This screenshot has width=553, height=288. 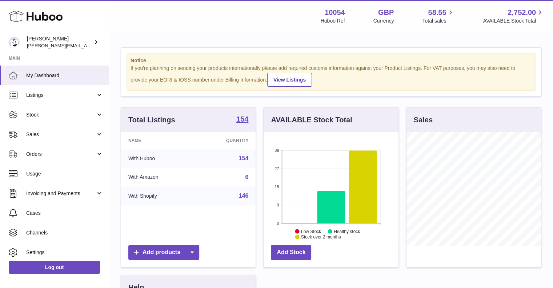 What do you see at coordinates (158, 177) in the screenshot?
I see `td: With Amazon` at bounding box center [158, 177].